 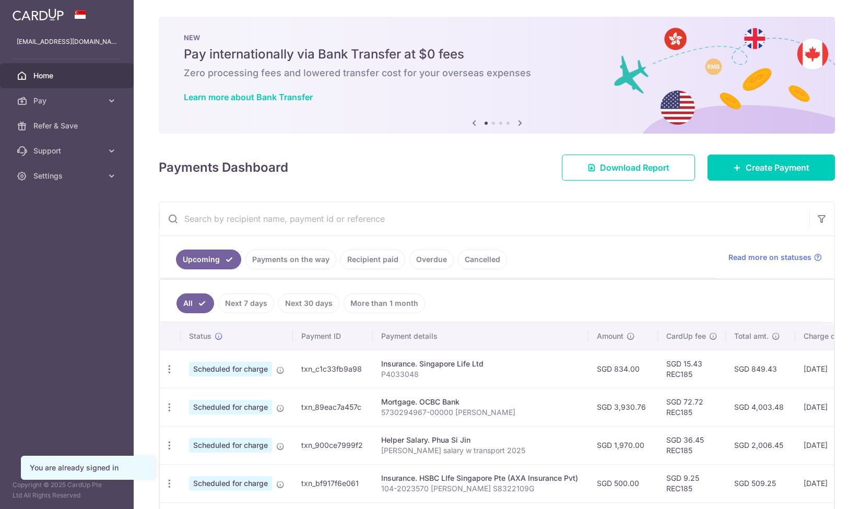 I want to click on a: Cancelled, so click(x=482, y=260).